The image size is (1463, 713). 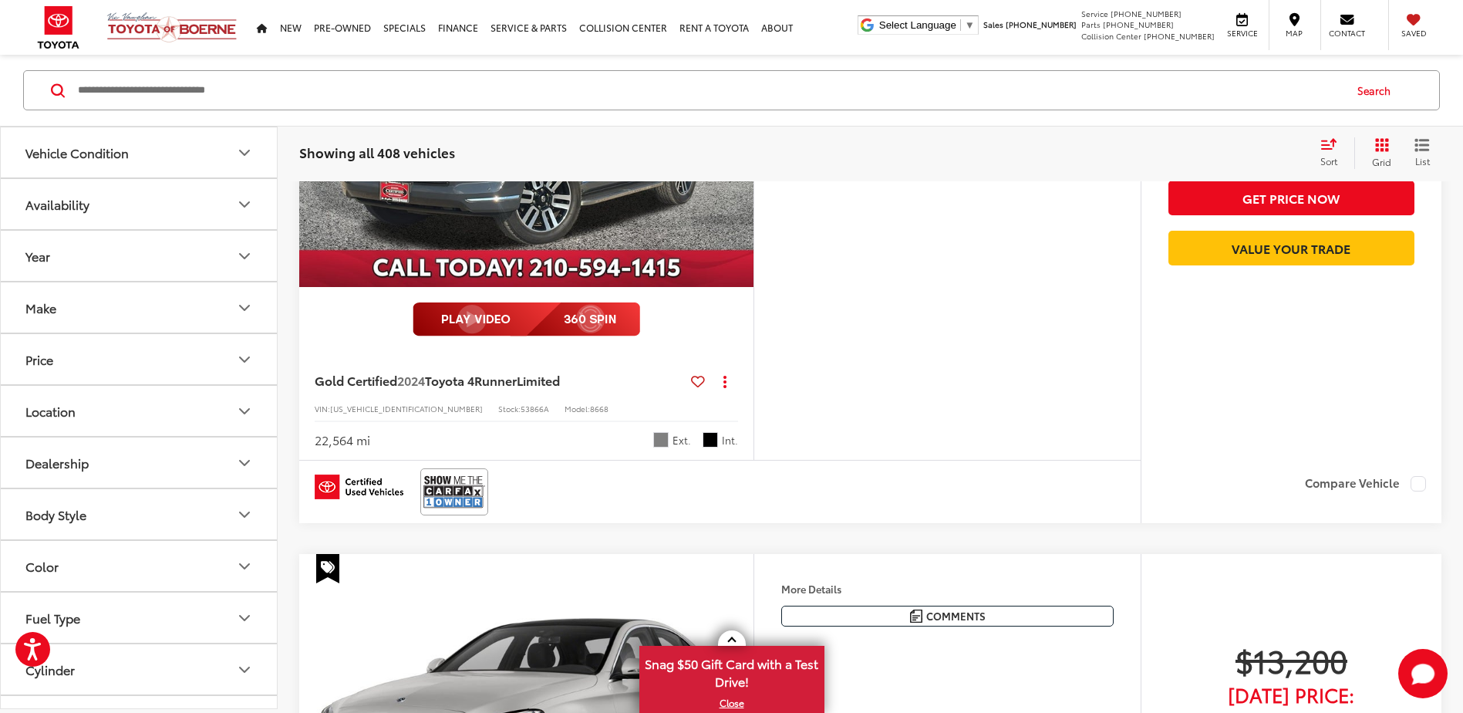 I want to click on div: 22,564 mi, so click(x=342, y=440).